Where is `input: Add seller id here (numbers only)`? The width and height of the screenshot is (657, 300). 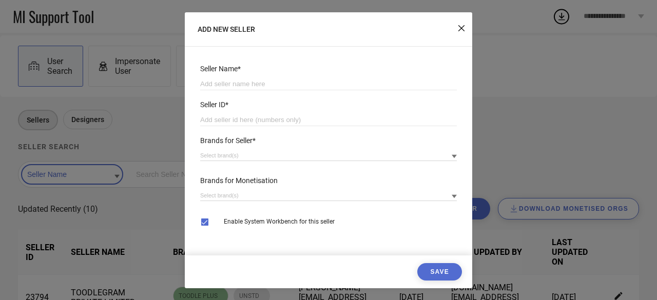
input: Add seller id here (numbers only) is located at coordinates (329, 120).